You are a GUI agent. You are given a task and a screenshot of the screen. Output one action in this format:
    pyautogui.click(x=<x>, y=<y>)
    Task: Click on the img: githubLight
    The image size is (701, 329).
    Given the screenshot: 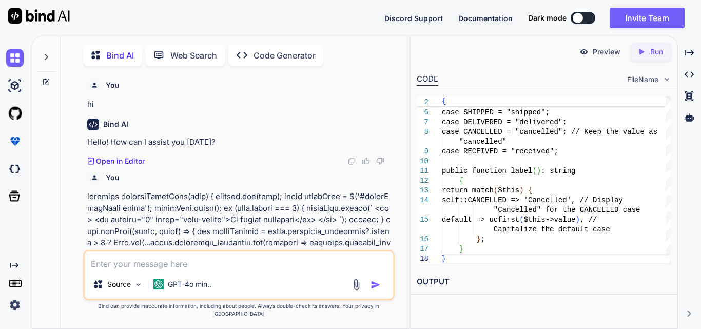 What is the action you would take?
    pyautogui.click(x=15, y=113)
    